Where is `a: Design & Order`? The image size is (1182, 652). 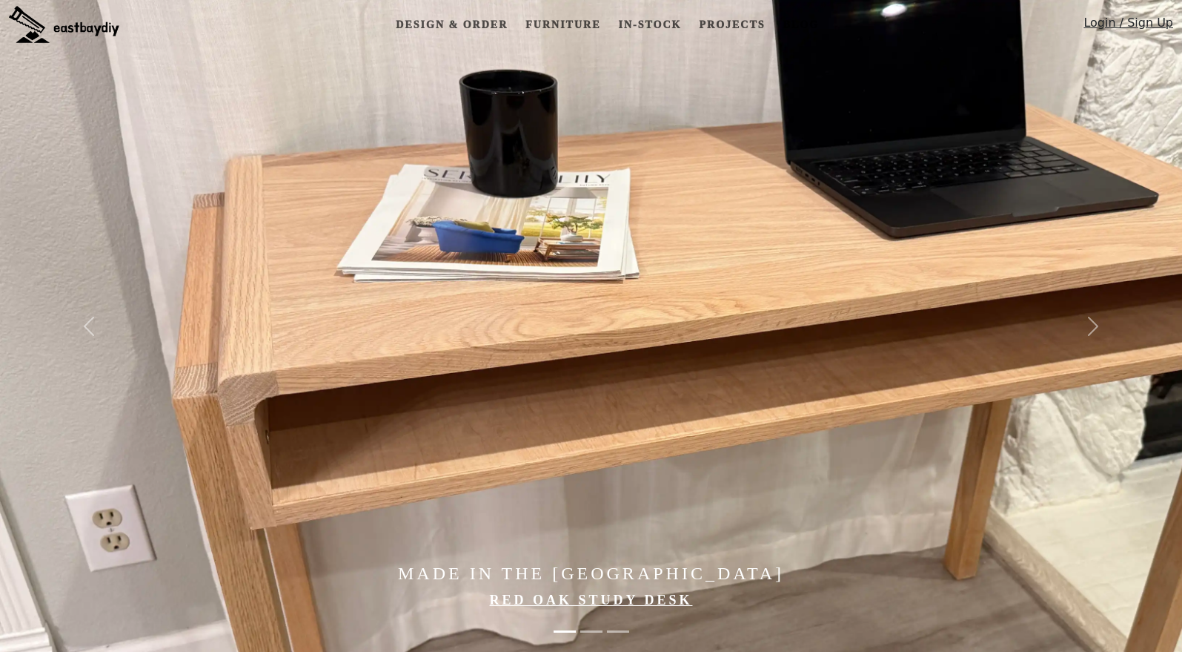
a: Design & Order is located at coordinates (451, 24).